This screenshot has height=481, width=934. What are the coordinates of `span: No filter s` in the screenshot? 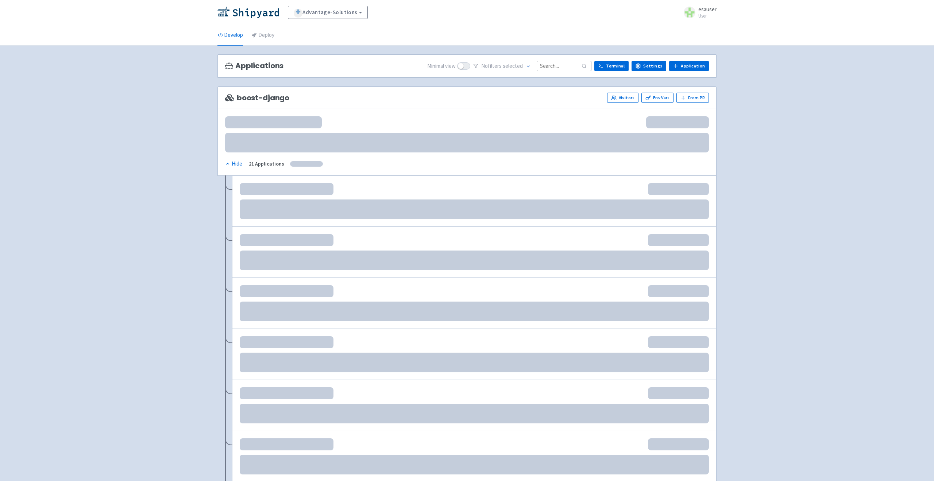 It's located at (502, 66).